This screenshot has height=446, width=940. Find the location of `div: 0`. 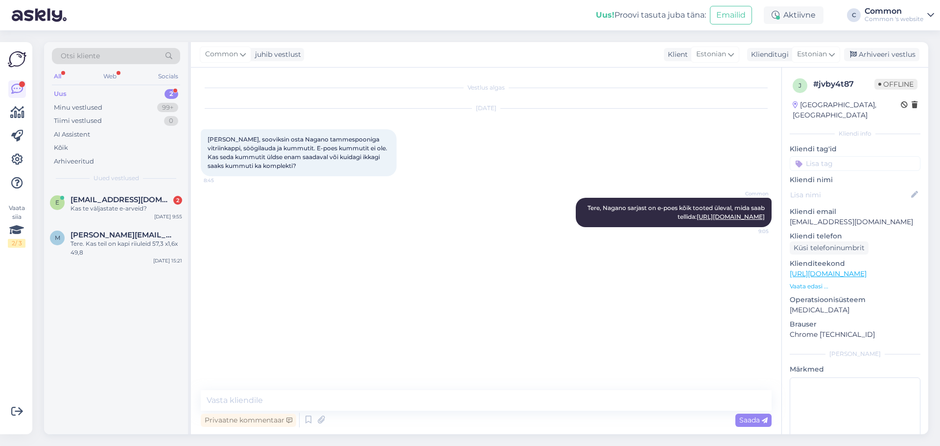

div: 0 is located at coordinates (171, 121).